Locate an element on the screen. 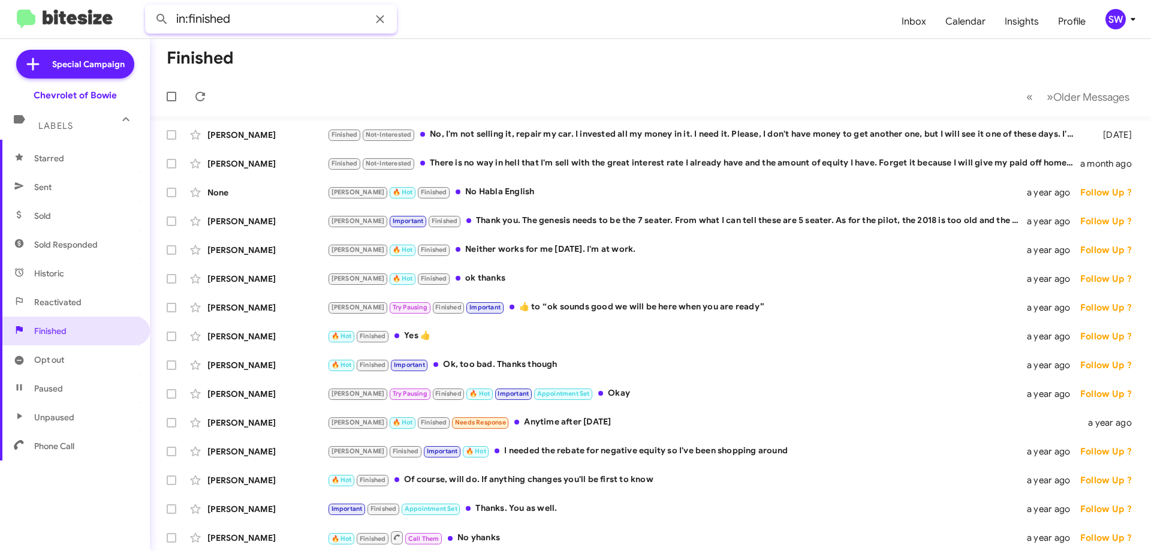 Image resolution: width=1151 pixels, height=551 pixels. span: Sold Responded is located at coordinates (66, 244).